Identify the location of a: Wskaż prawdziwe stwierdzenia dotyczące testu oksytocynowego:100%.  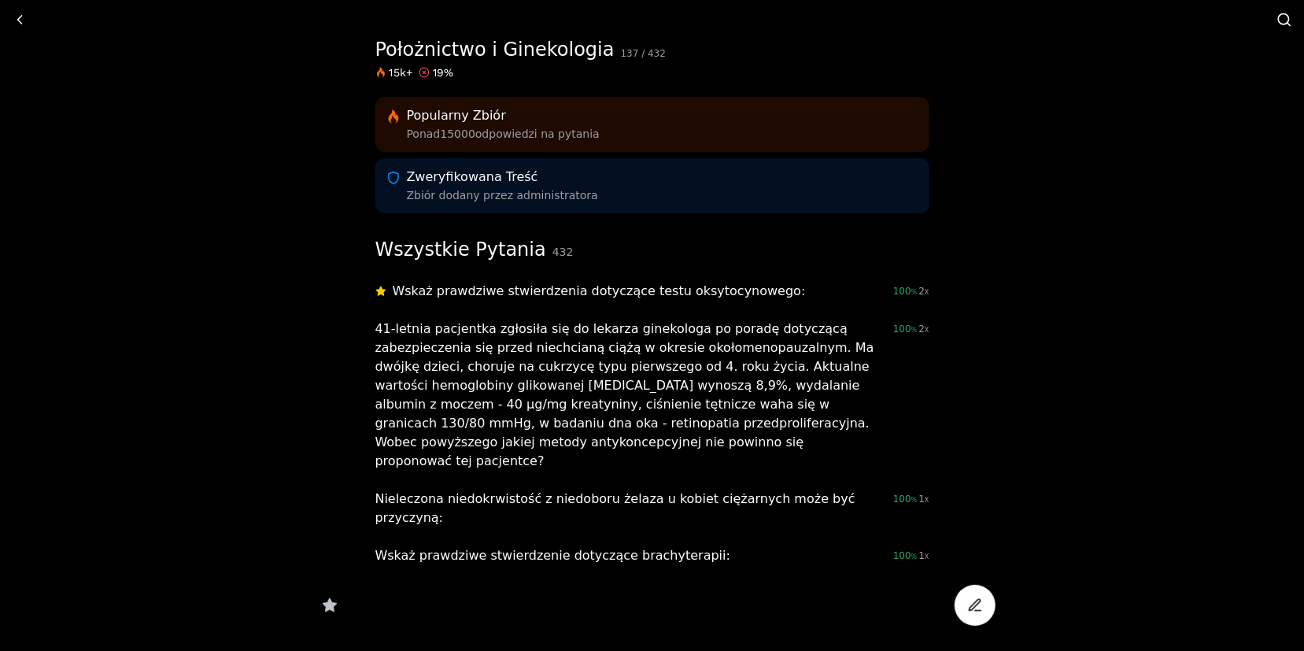
(652, 291).